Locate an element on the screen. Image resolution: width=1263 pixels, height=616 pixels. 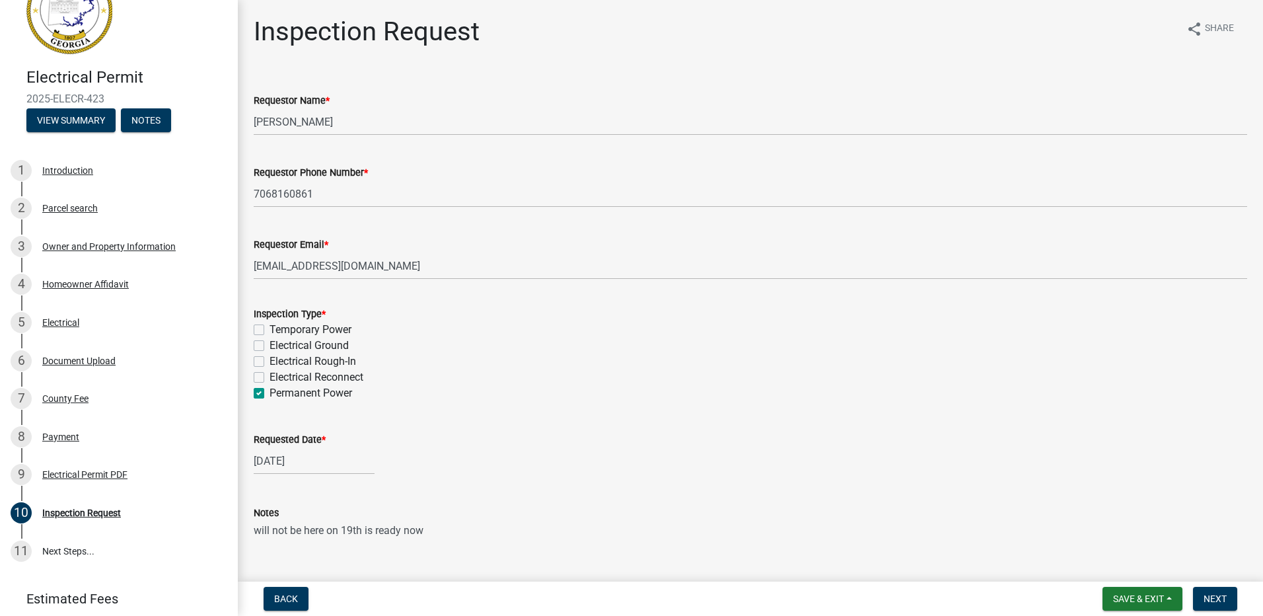
label: Notes is located at coordinates (266, 513).